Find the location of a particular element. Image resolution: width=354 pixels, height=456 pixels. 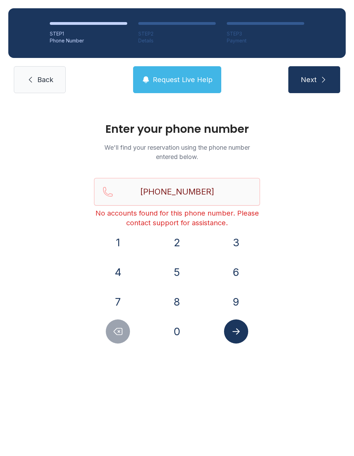

button: 1 is located at coordinates (118, 243).